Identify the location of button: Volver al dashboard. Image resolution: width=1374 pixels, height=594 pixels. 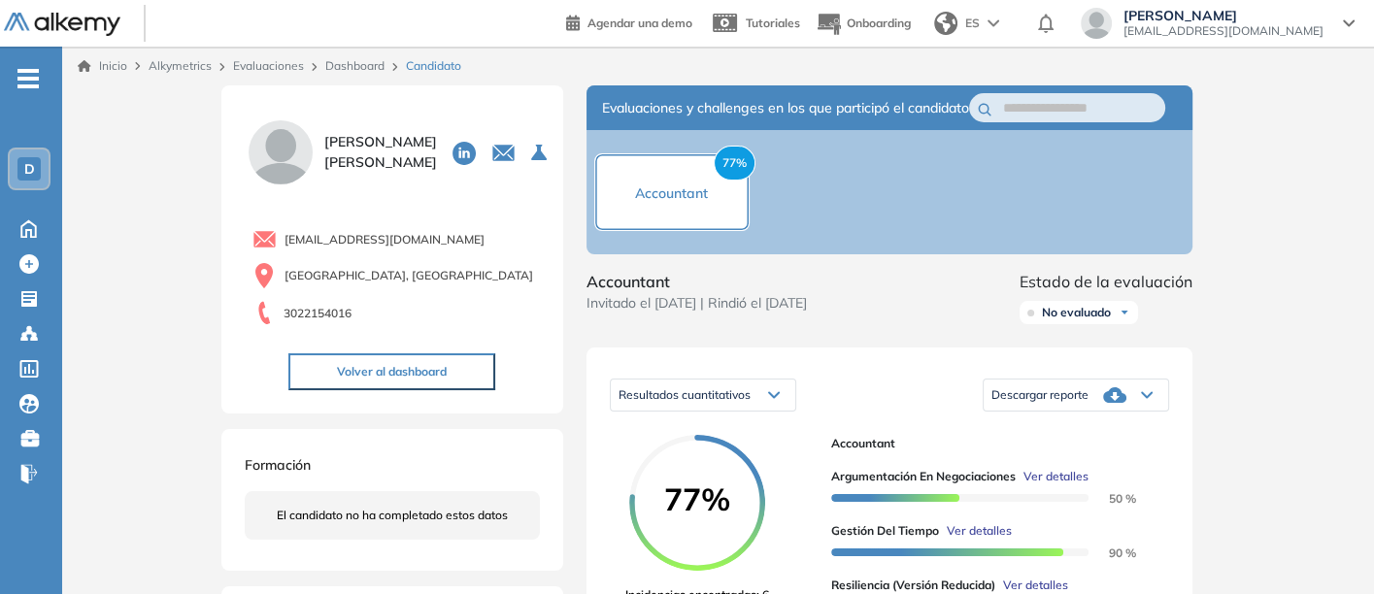
(391, 372).